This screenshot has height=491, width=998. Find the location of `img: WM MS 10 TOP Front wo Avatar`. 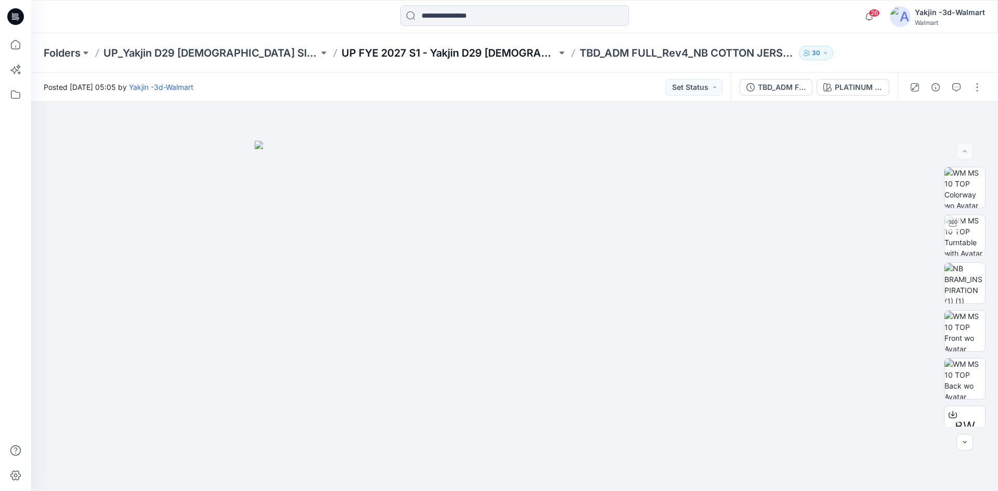

img: WM MS 10 TOP Front wo Avatar is located at coordinates (964, 331).